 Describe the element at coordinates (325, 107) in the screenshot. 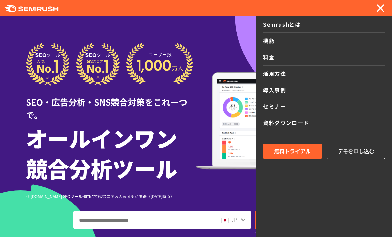

I see `a: セミナー` at that location.